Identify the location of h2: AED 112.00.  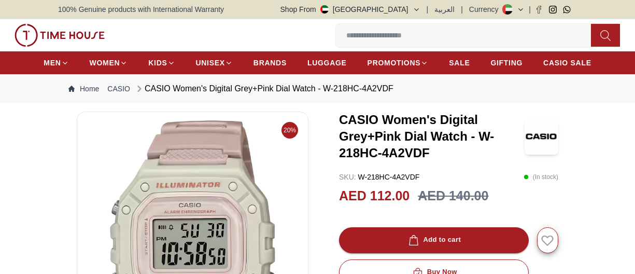
(374, 196).